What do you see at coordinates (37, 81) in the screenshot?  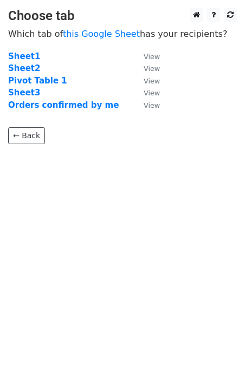 I see `strong: Pivot Table 1` at bounding box center [37, 81].